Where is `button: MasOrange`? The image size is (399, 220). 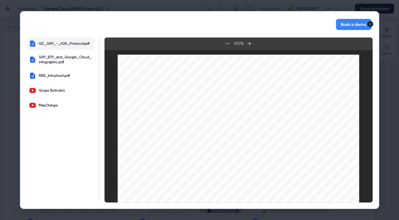
button: MasOrange is located at coordinates (60, 105).